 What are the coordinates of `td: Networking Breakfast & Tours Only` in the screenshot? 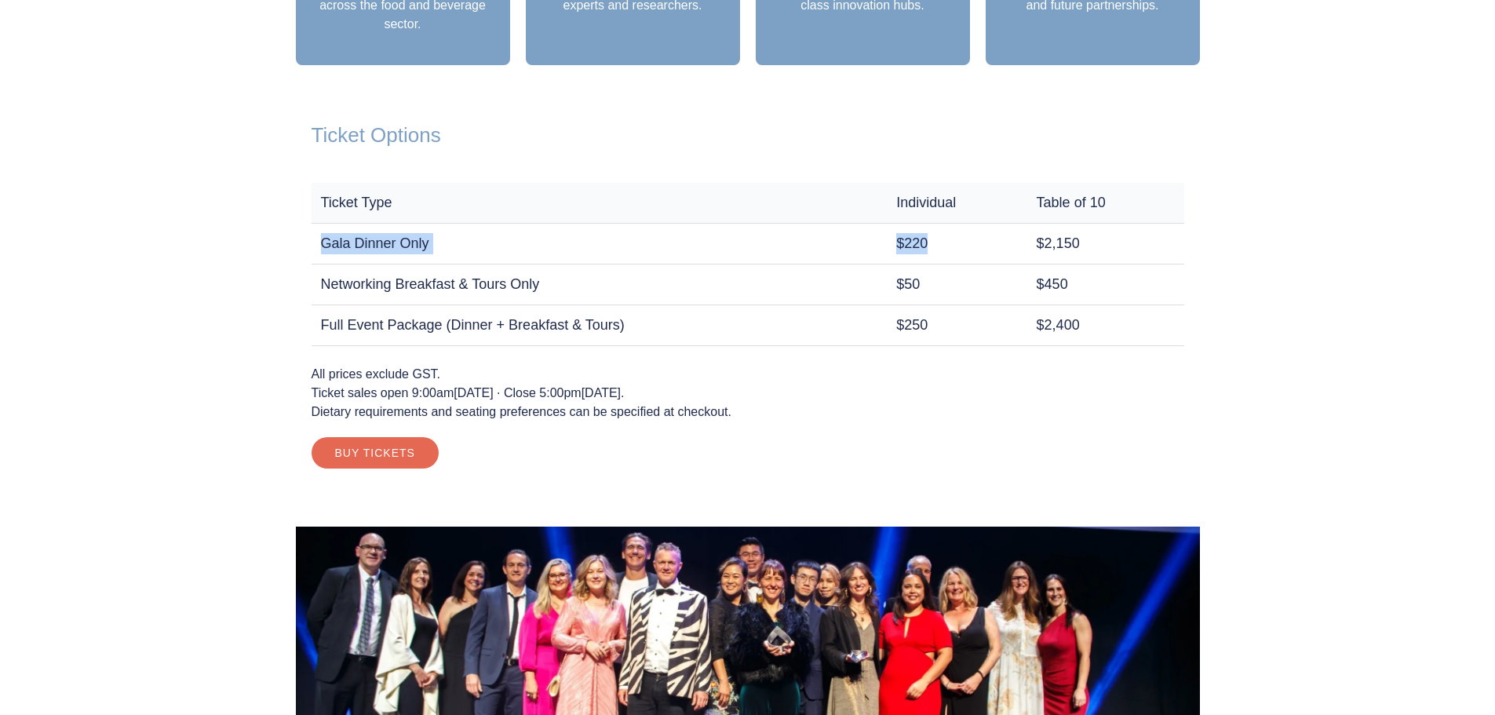 It's located at (599, 284).